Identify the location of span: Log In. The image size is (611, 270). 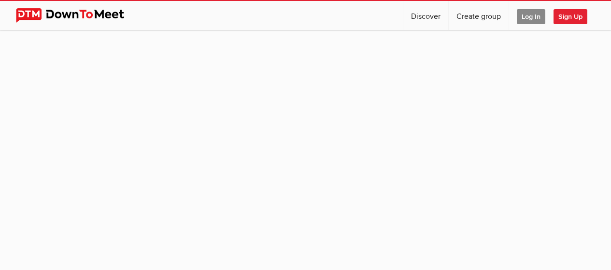
(531, 16).